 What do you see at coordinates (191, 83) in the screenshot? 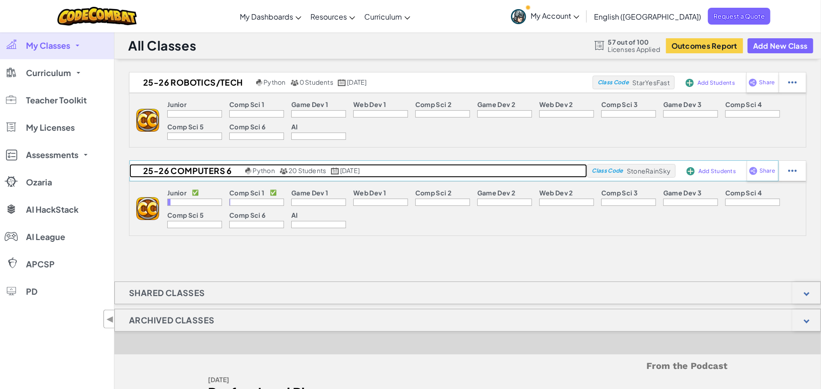
I see `h2: 25-26 Robotics/Tech` at bounding box center [191, 83].